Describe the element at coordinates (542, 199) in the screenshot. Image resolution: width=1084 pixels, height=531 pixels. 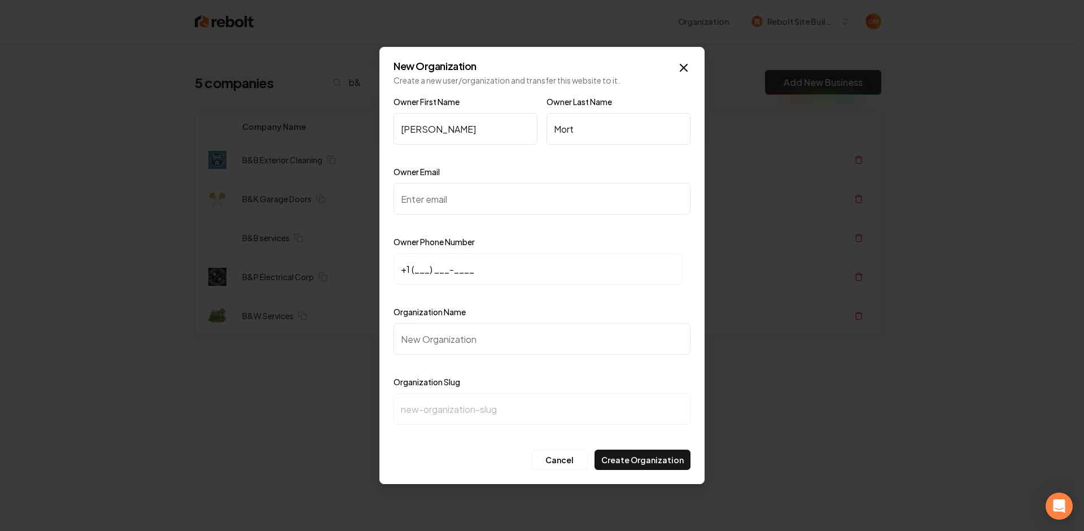
I see `input: Enter email` at that location.